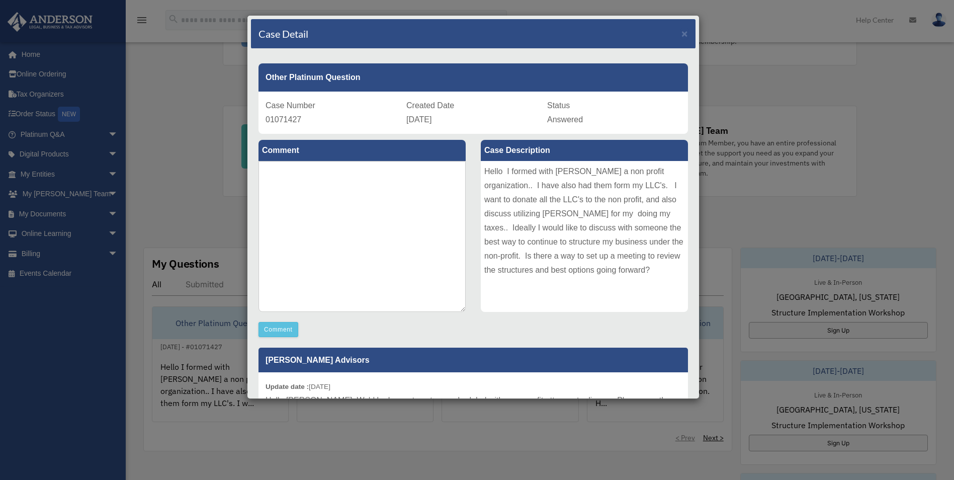  What do you see at coordinates (362, 150) in the screenshot?
I see `label: Comment` at bounding box center [362, 150].